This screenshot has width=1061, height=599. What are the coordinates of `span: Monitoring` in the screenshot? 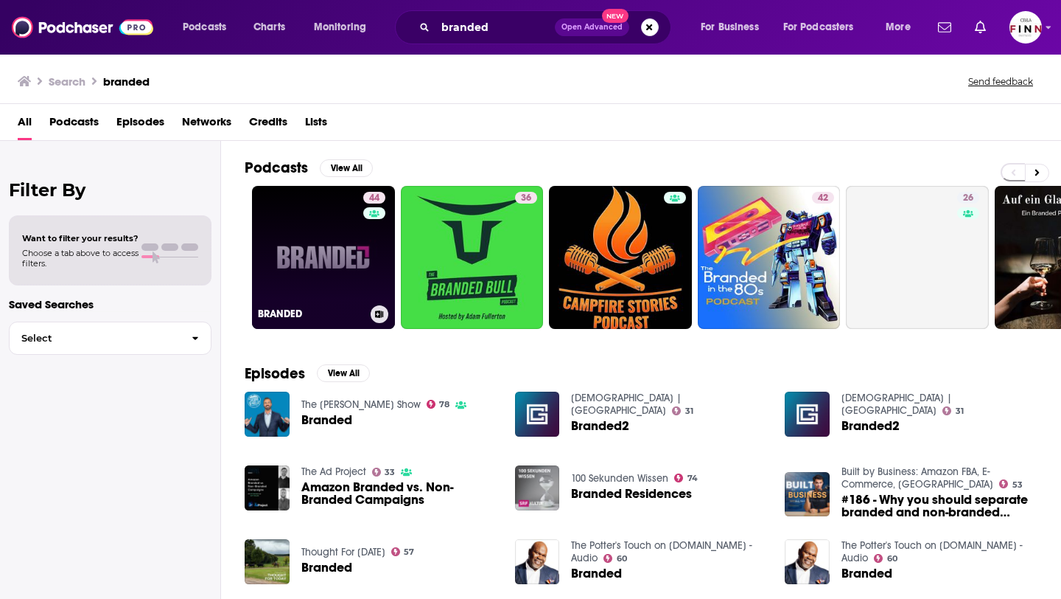 It's located at (340, 27).